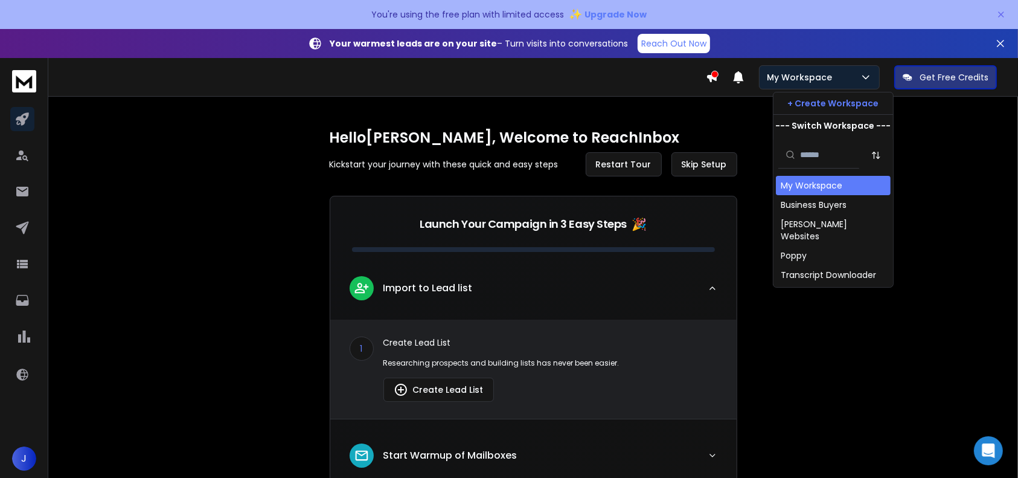 The width and height of the screenshot is (1018, 478). Describe the element at coordinates (813, 205) in the screenshot. I see `div: Business Buyers` at that location.